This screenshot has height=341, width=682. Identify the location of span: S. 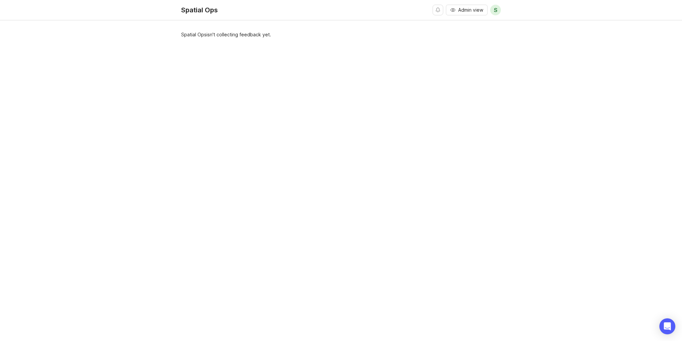
(496, 10).